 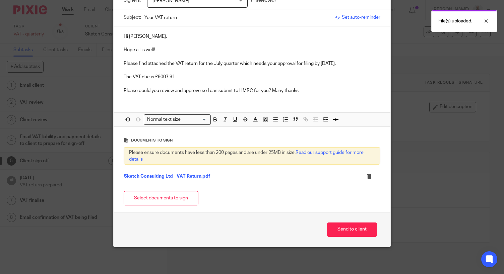 What do you see at coordinates (163, 120) in the screenshot?
I see `span: Normal text size` at bounding box center [163, 120].